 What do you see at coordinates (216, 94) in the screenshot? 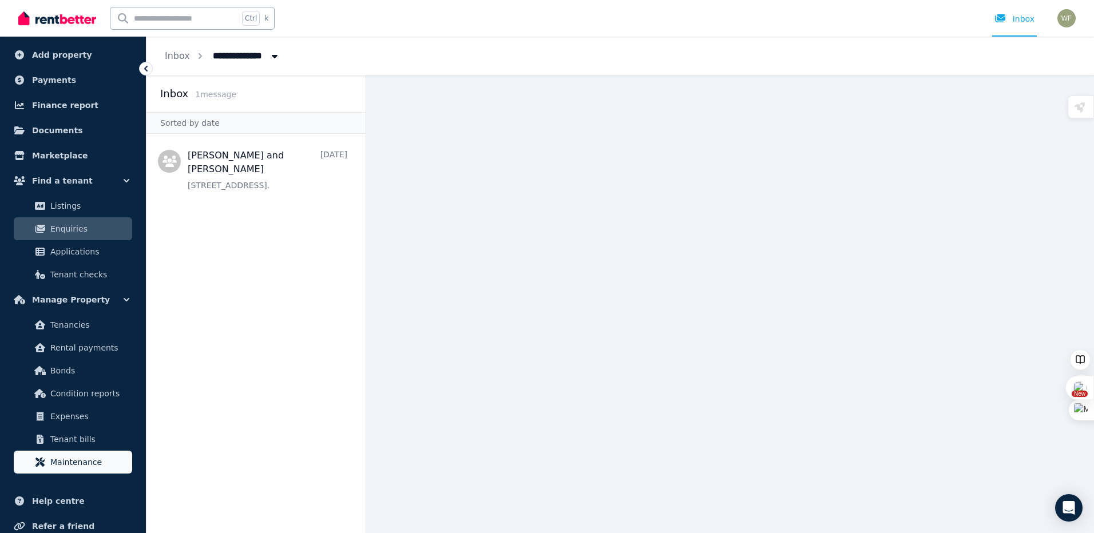
I see `span: 1 message` at bounding box center [216, 94].